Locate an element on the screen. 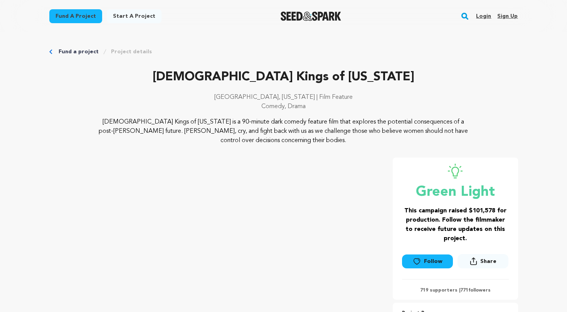 This screenshot has width=567, height=312. a: Start a project is located at coordinates (134, 16).